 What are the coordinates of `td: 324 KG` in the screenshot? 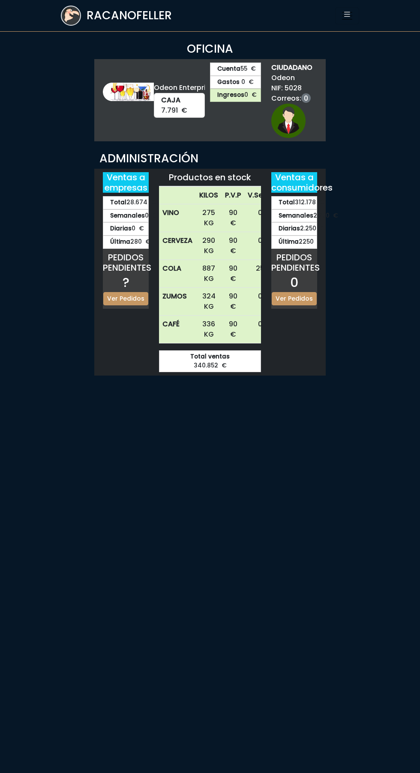 It's located at (209, 302).